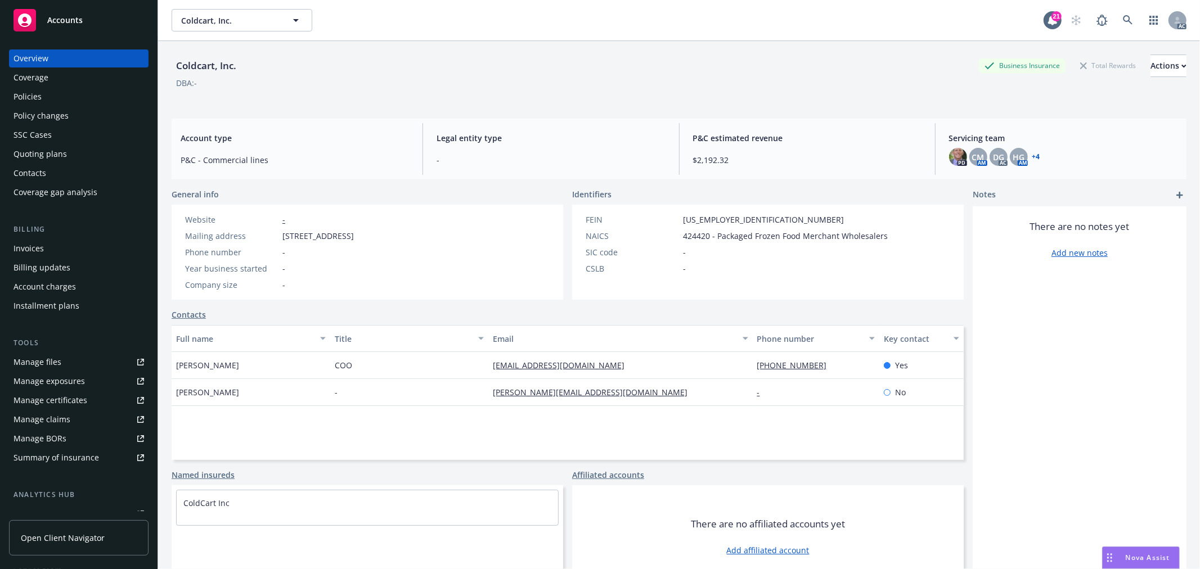 This screenshot has width=1200, height=569. Describe the element at coordinates (900, 392) in the screenshot. I see `span: No` at that location.